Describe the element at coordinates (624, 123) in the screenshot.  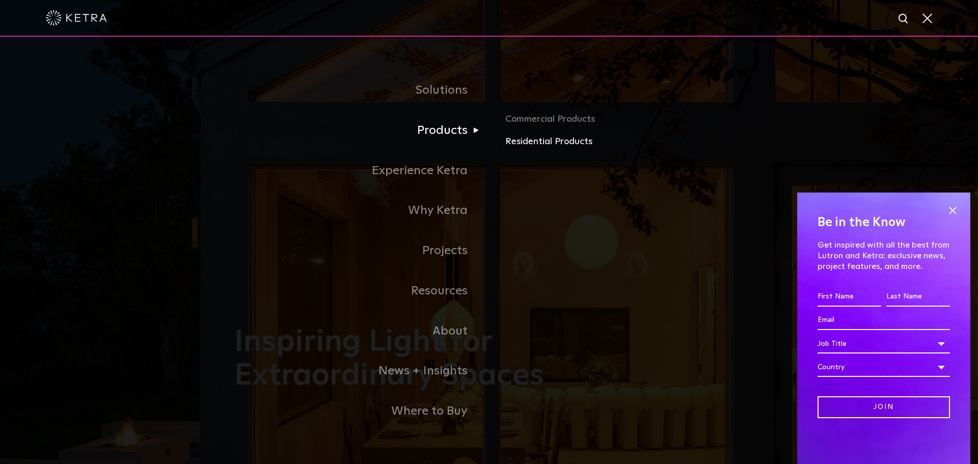
I see `a: Commercial Products` at that location.